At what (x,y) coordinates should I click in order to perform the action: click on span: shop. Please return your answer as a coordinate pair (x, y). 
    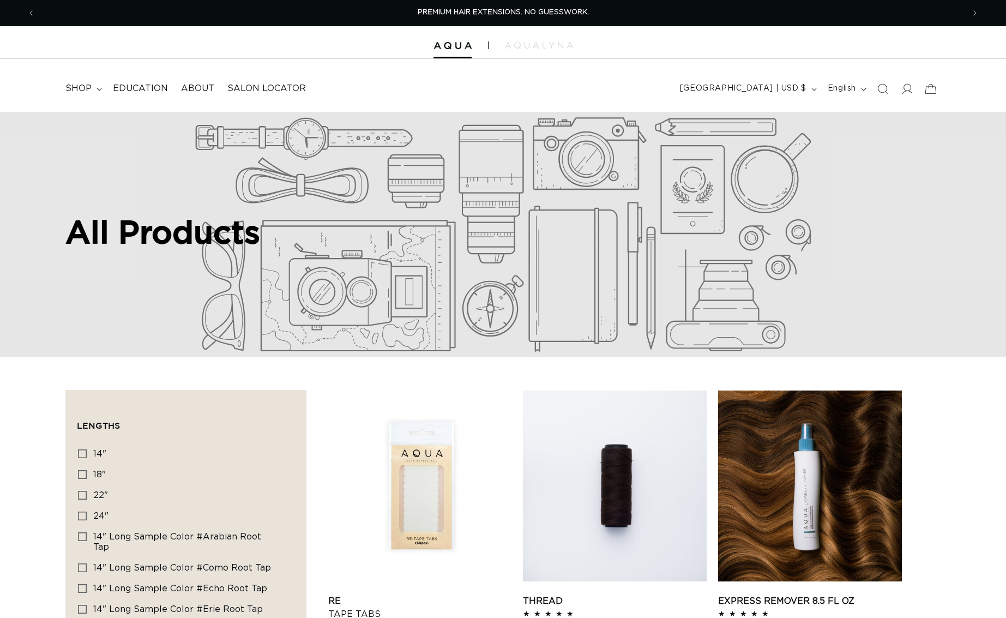
    Looking at the image, I should click on (79, 88).